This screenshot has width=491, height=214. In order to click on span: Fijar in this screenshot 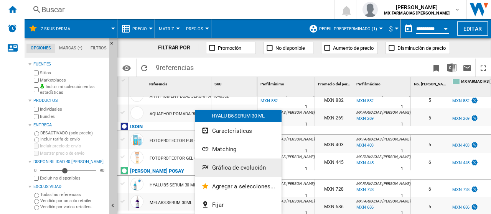, I will do `click(218, 205)`.